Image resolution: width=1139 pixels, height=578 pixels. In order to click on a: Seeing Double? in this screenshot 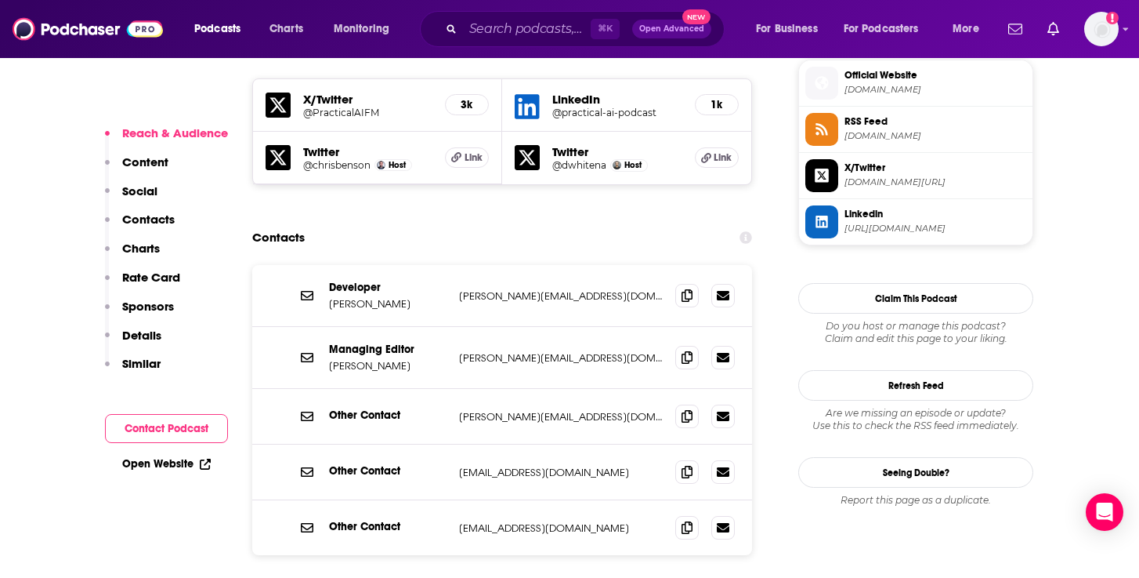, I will do `click(916, 472)`.